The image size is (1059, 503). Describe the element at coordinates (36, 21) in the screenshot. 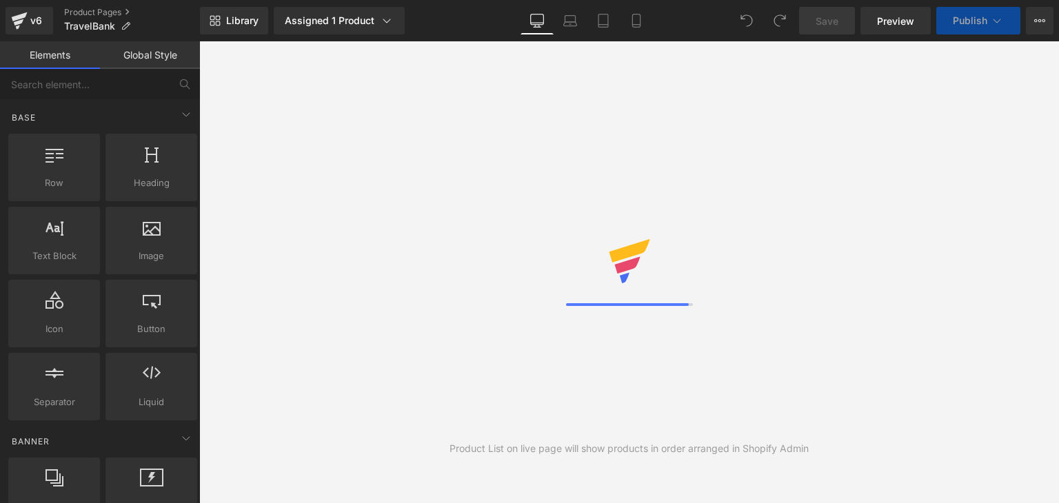

I see `div: v6` at that location.